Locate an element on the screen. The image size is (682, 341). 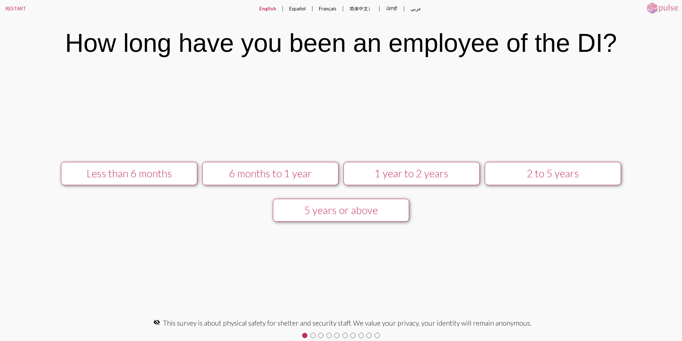
span: This survey is about physical safety for shelter and security staff. We value your privacy, your ... is located at coordinates (347, 322).